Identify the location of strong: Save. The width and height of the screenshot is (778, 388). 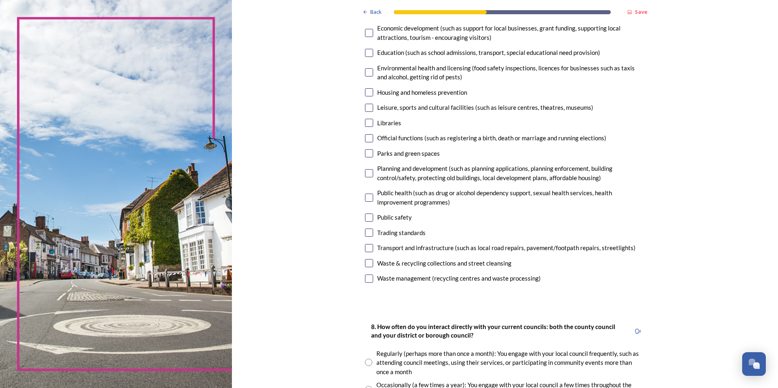
(641, 12).